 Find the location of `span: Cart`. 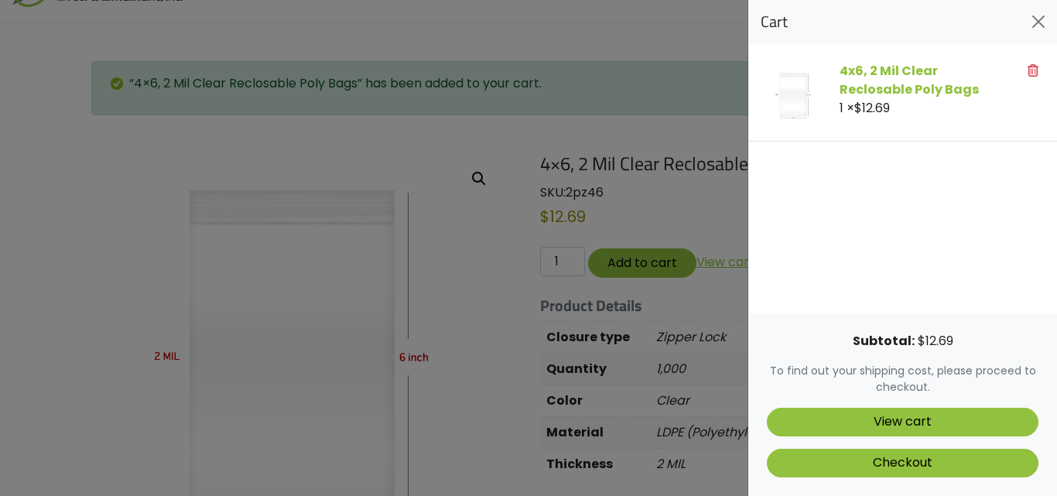

span: Cart is located at coordinates (774, 22).